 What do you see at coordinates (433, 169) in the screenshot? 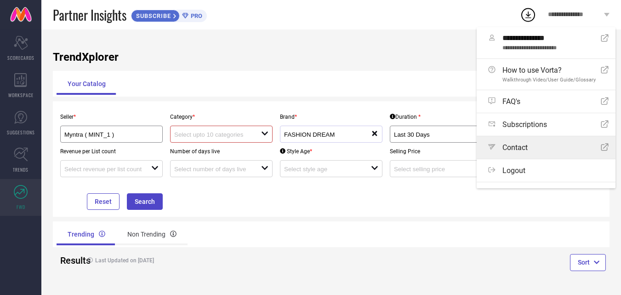
I see `input: Select selling price` at bounding box center [433, 169].